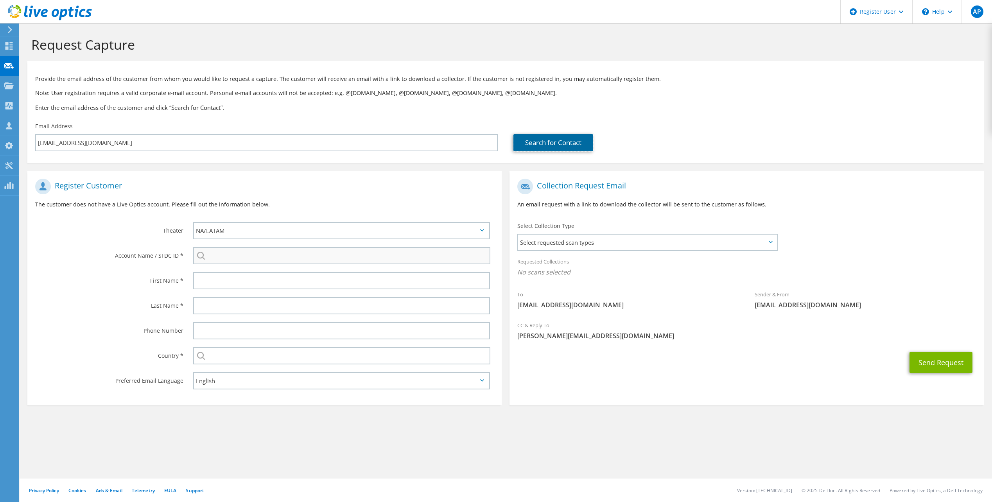  What do you see at coordinates (506, 108) in the screenshot?
I see `h3: Enter the email address of the customer and click “Search for Contact”.` at bounding box center [506, 108].